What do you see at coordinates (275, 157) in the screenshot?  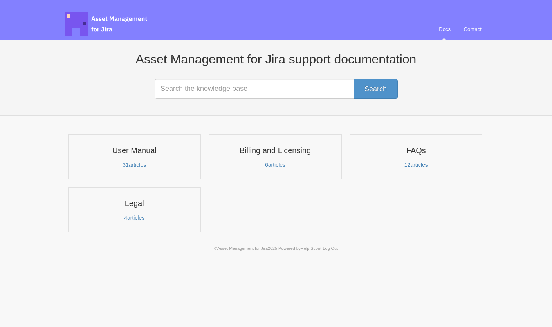 I see `a: Billing and Licensing 6articles` at bounding box center [275, 157].